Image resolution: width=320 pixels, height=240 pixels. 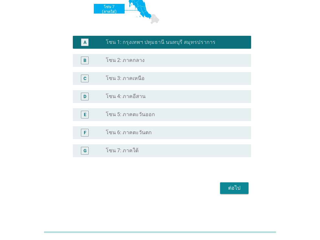 I want to click on div: G, so click(x=85, y=151).